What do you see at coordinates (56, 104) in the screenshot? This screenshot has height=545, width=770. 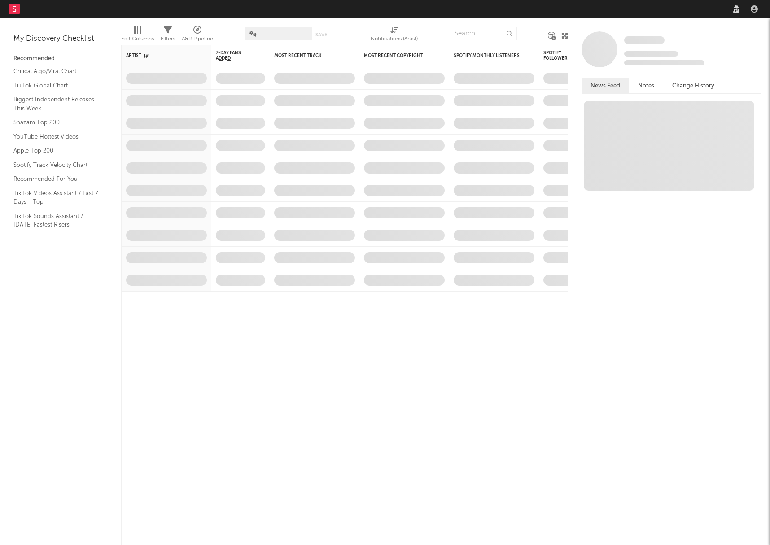 I see `a: Biggest Independent Releases This Week` at bounding box center [56, 104].